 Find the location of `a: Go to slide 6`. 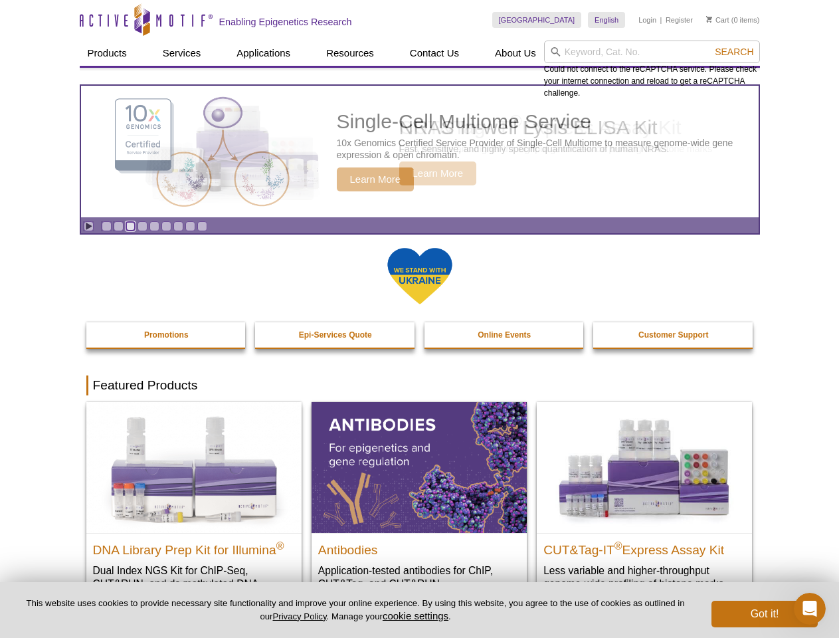

a: Go to slide 6 is located at coordinates (166, 226).